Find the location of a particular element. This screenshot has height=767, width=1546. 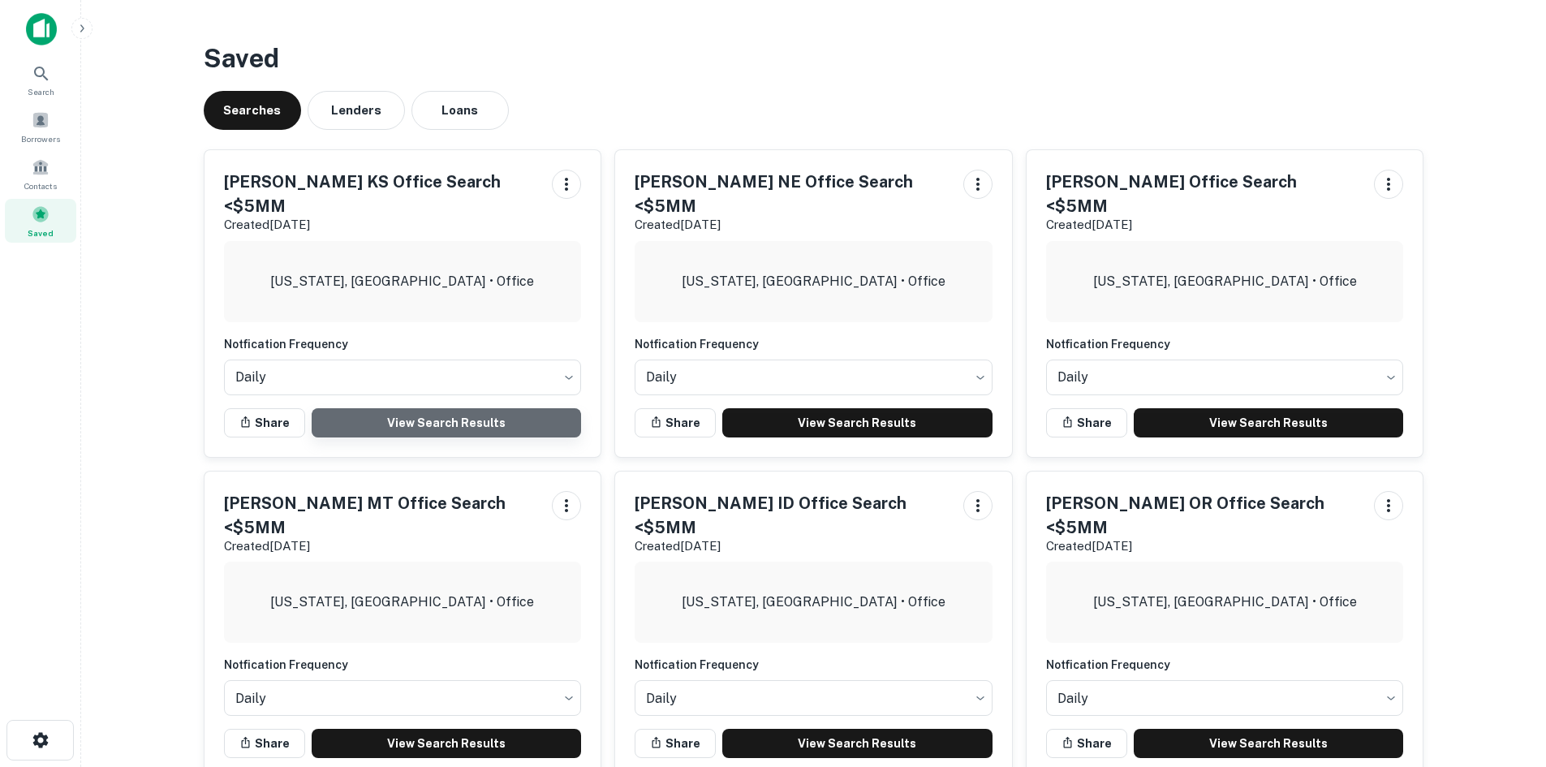

button: Searches is located at coordinates (252, 110).